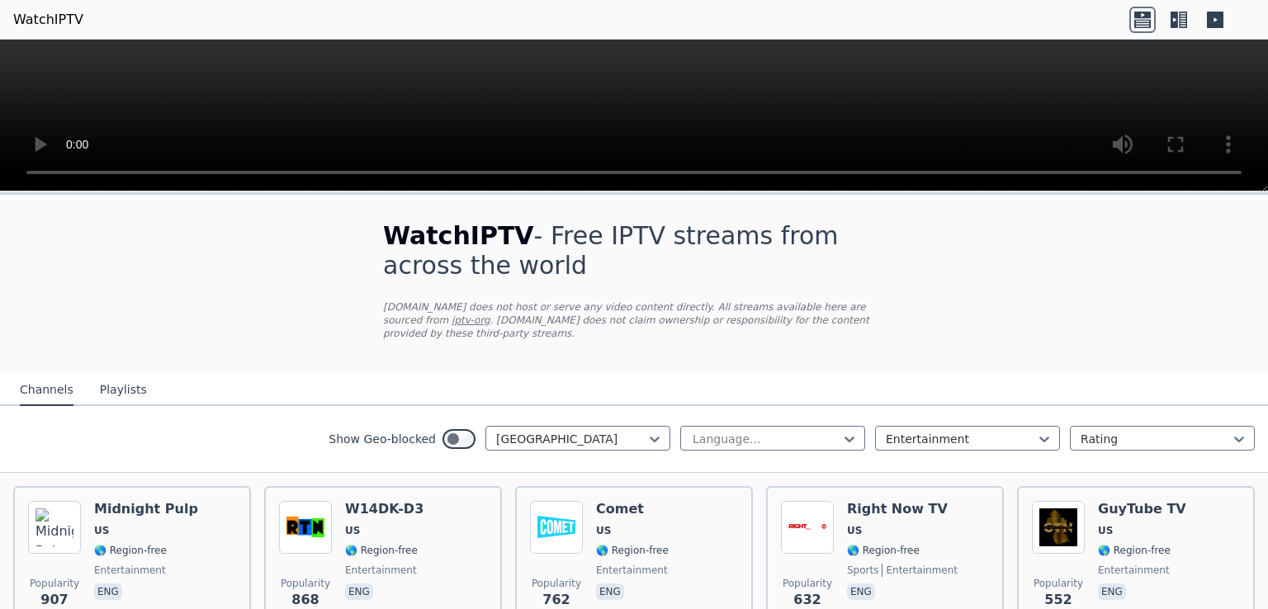 Image resolution: width=1268 pixels, height=609 pixels. Describe the element at coordinates (632, 509) in the screenshot. I see `h6: Comet` at that location.